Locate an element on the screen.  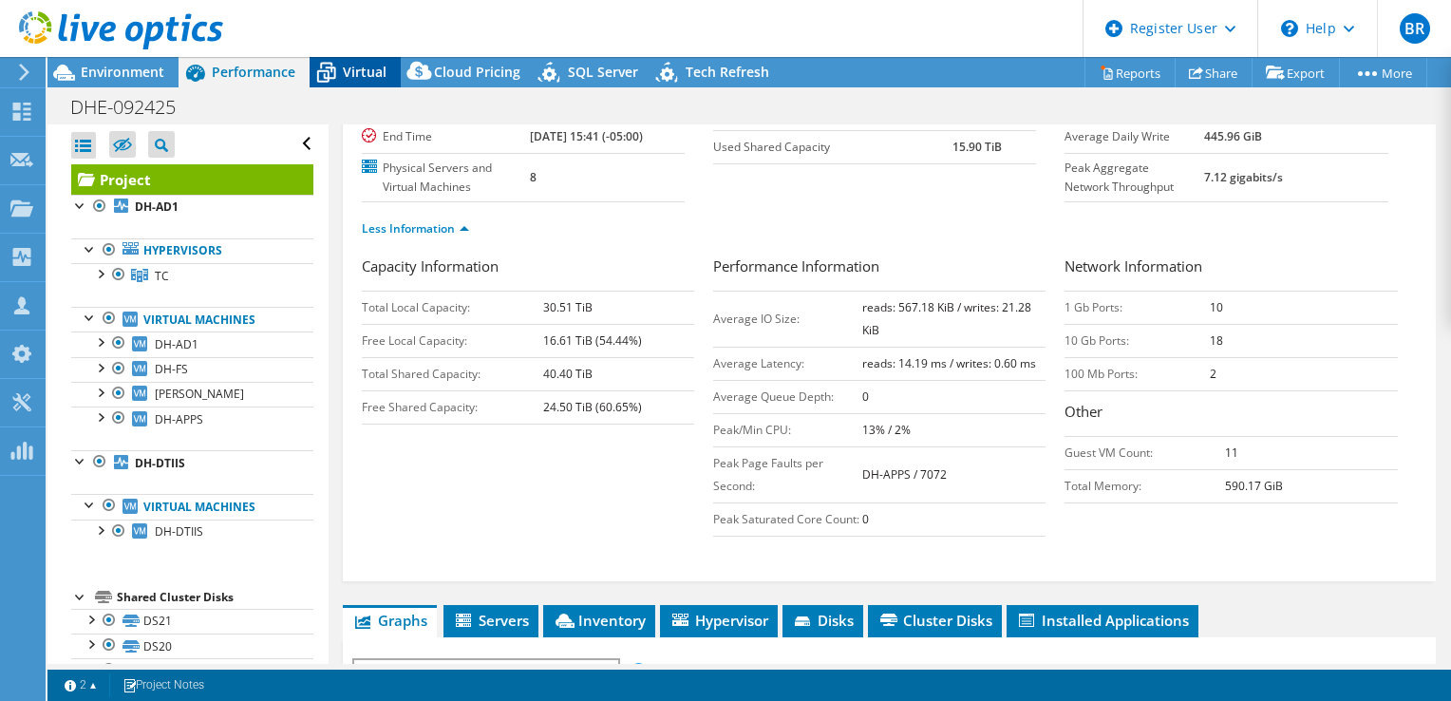
span: Tech Refresh is located at coordinates (727, 71).